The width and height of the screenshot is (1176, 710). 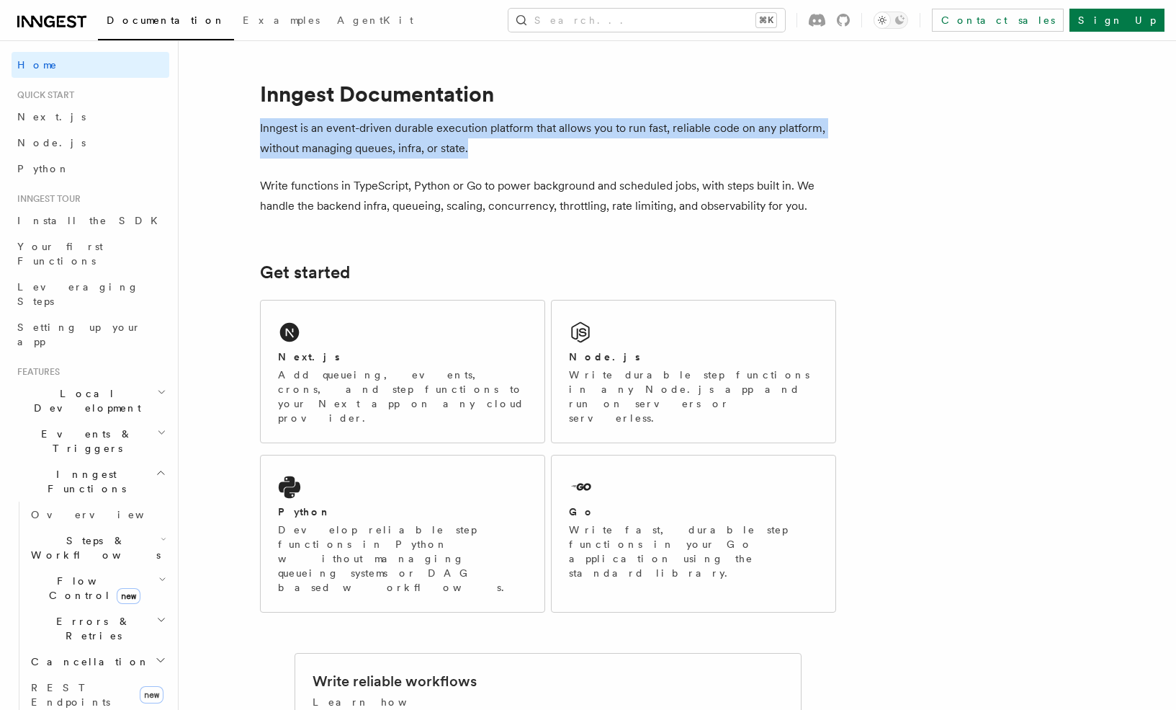 What do you see at coordinates (375, 20) in the screenshot?
I see `span: AgentKit` at bounding box center [375, 20].